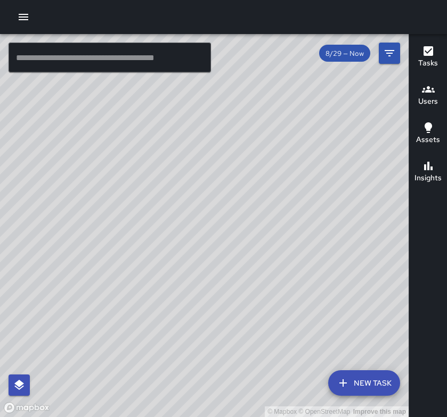  I want to click on h6: Users, so click(427, 102).